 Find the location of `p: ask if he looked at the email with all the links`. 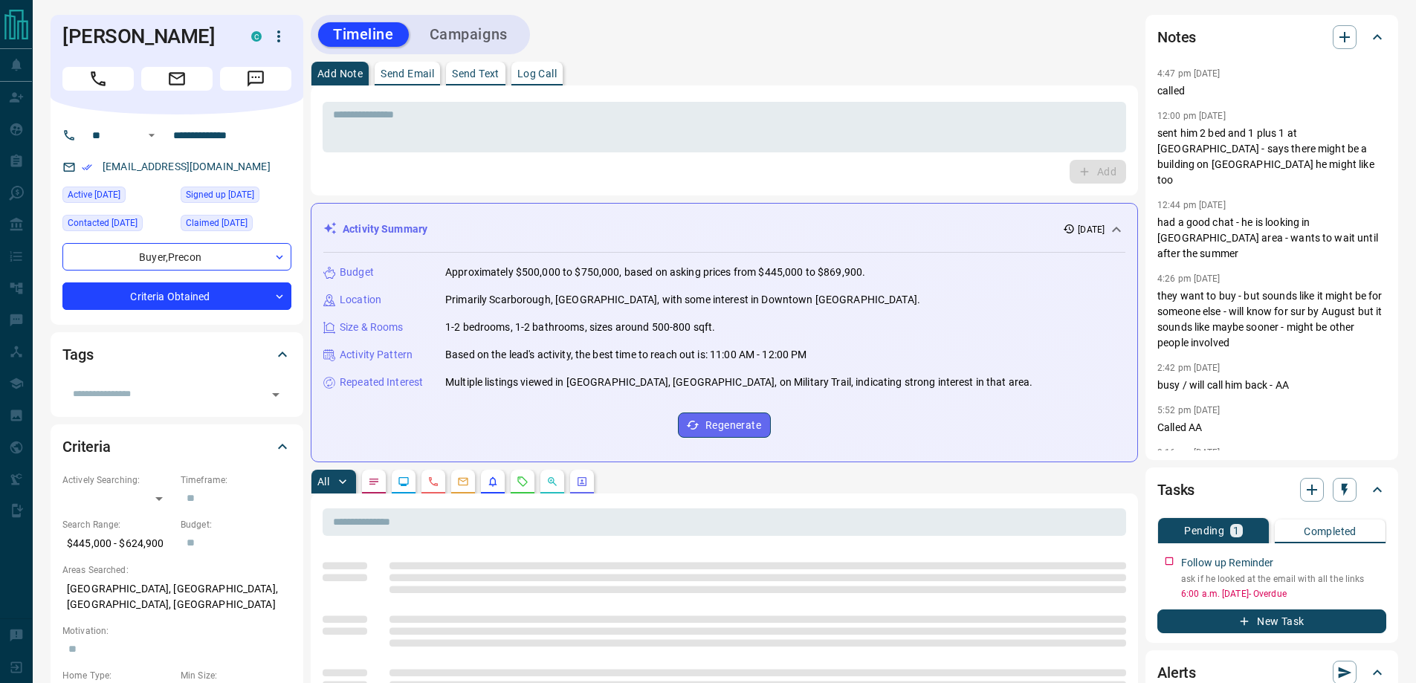

p: ask if he looked at the email with all the links is located at coordinates (1283, 579).